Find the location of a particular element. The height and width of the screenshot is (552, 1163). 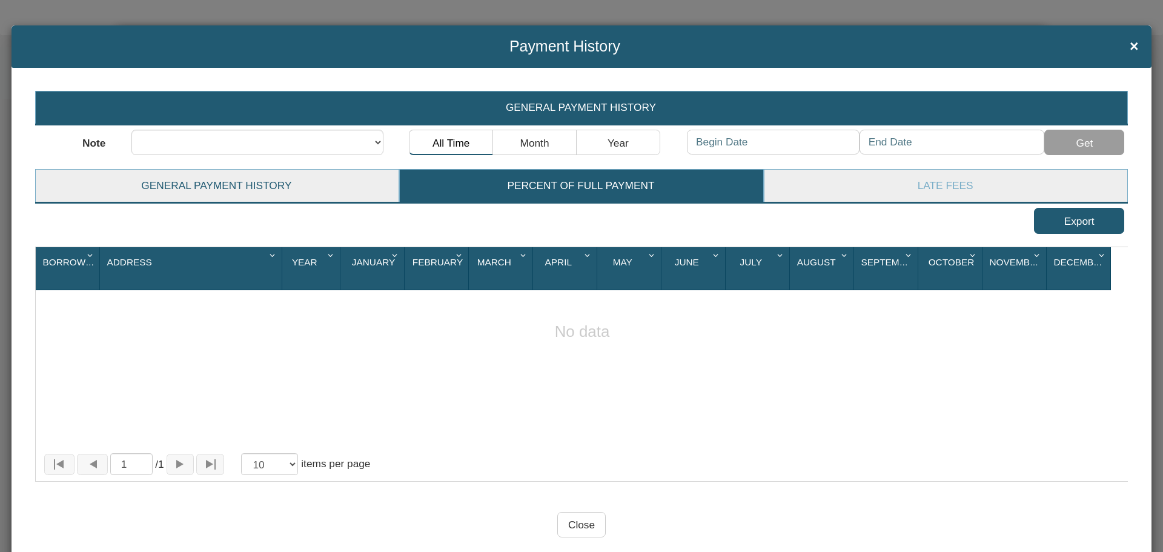

span: June is located at coordinates (687, 262).